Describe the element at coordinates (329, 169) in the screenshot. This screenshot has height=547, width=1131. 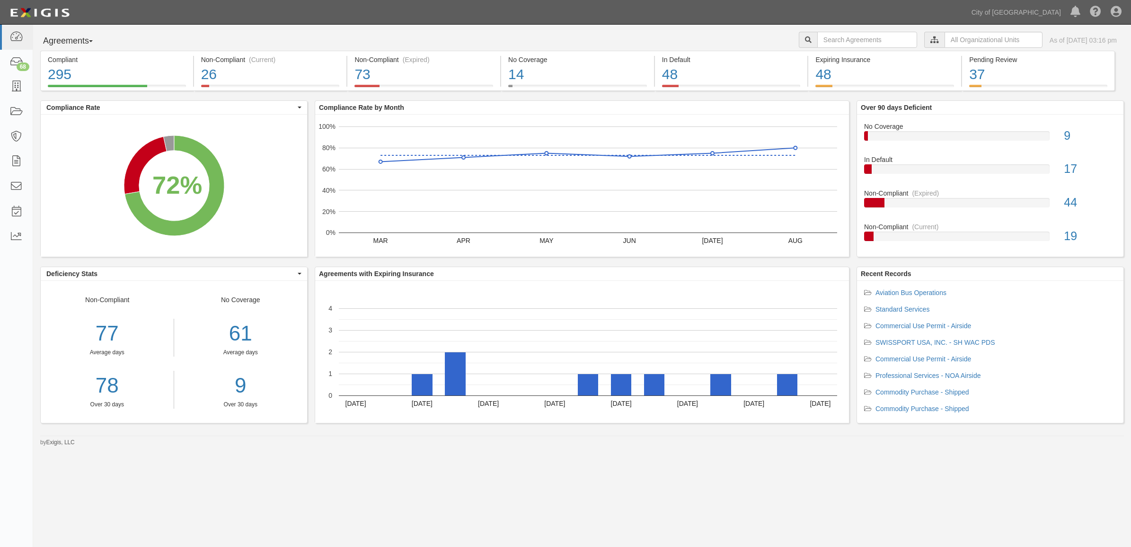
I see `text: 60%` at that location.